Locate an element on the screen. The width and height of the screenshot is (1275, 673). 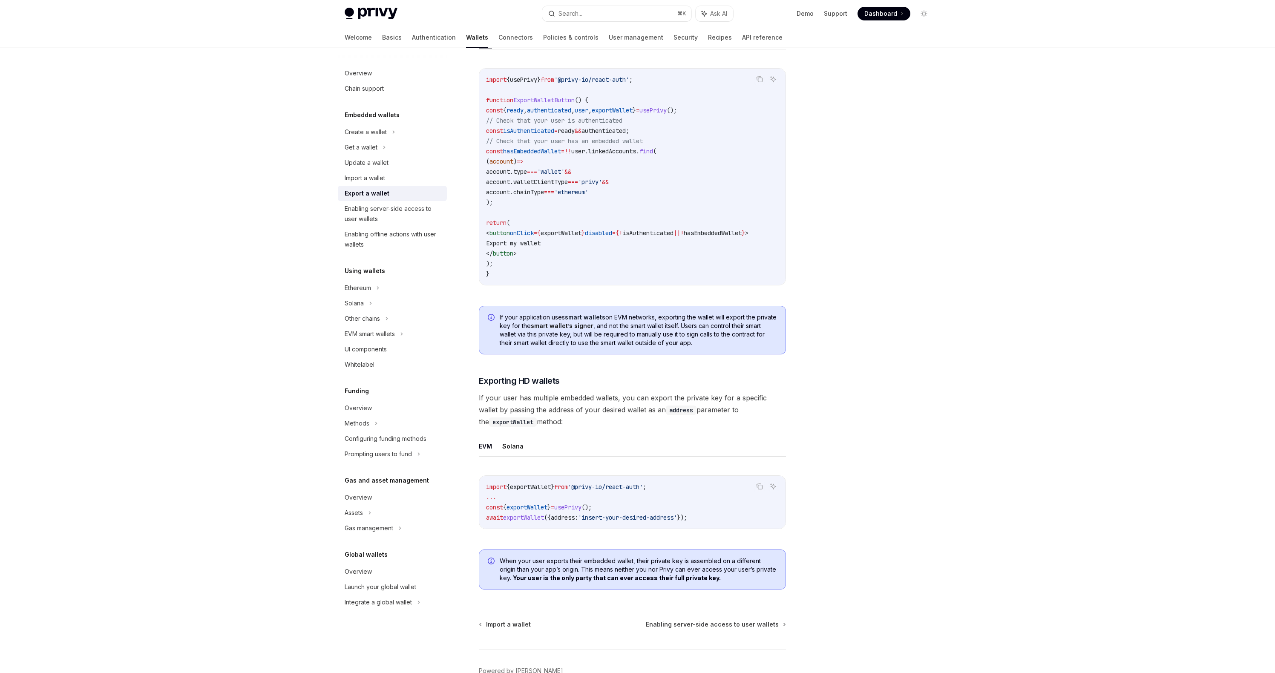
a: Enabling server-side access to user wallets is located at coordinates (392, 214).